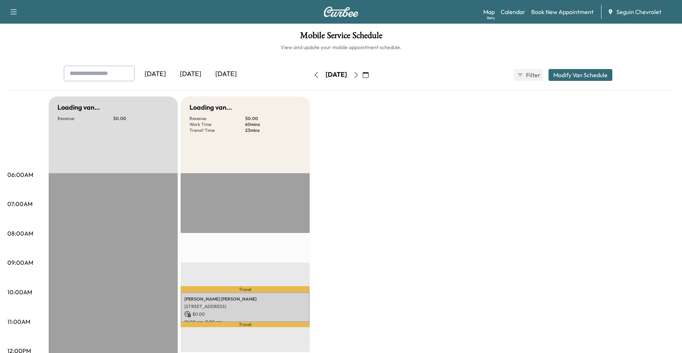  Describe the element at coordinates (20, 204) in the screenshot. I see `p: 07:00AM` at that location.